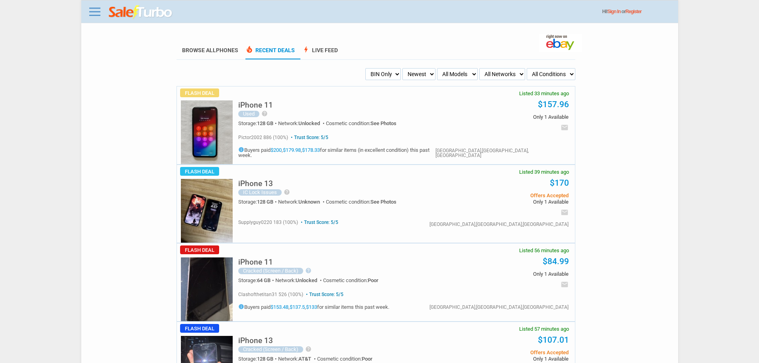 The width and height of the screenshot is (759, 363). Describe the element at coordinates (337, 152) in the screenshot. I see `h5: Buyers paid , , for similar items (in excellent condition) this past week.` at that location.